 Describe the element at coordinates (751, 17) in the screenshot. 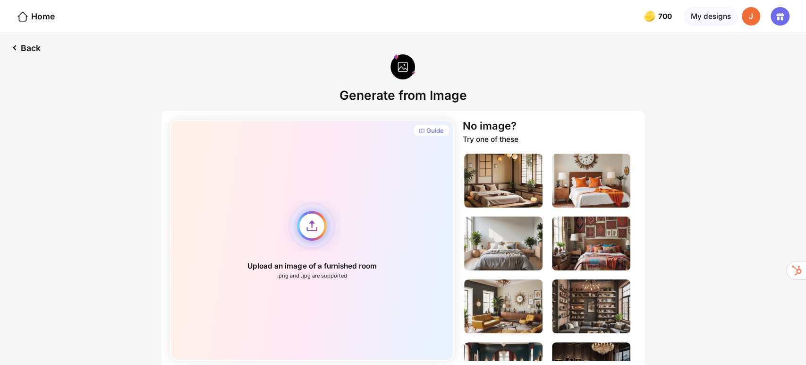

I see `div: J` at that location.